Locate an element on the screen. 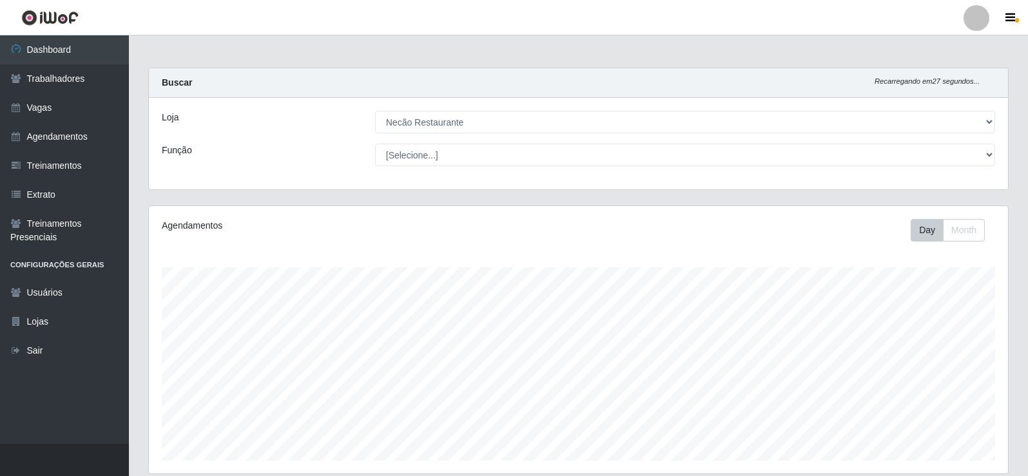  div: First group is located at coordinates (947, 230).